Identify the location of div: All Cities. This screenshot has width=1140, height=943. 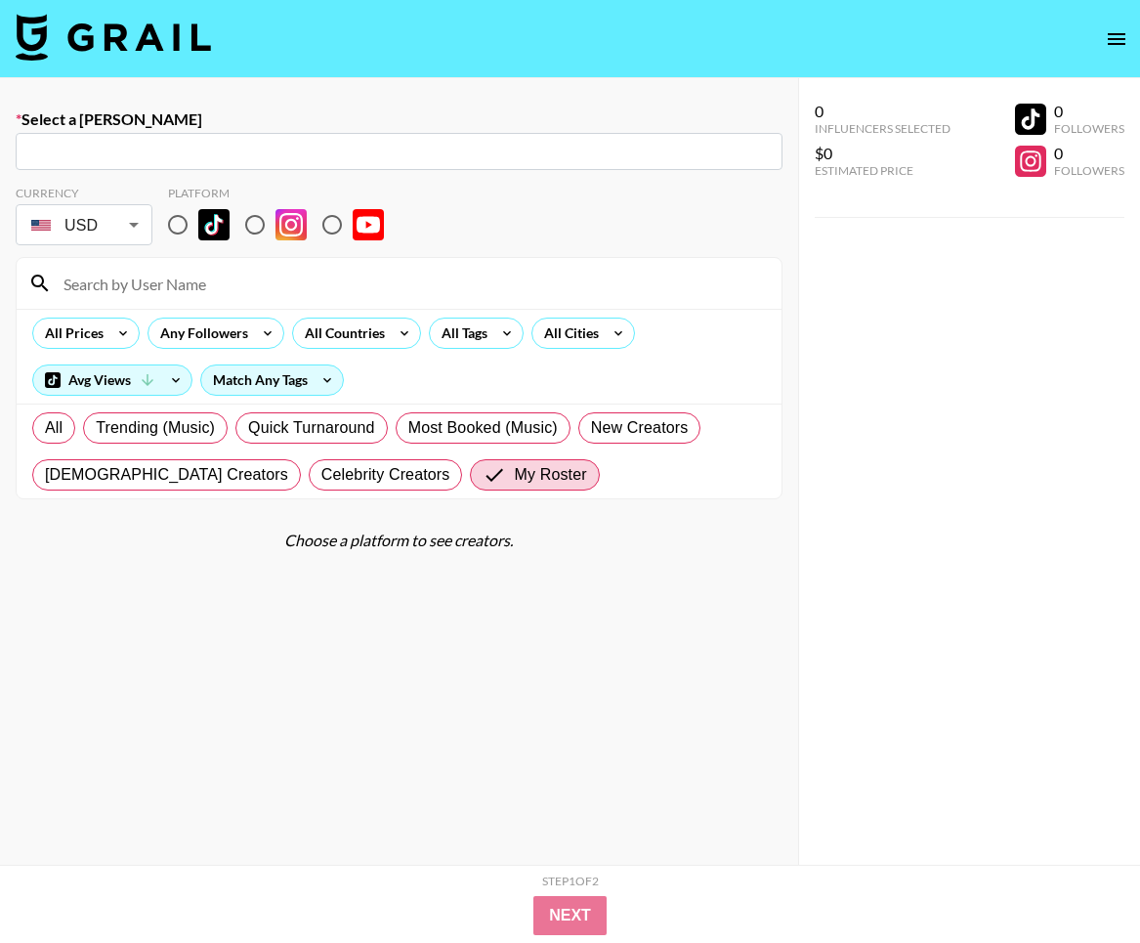
(568, 333).